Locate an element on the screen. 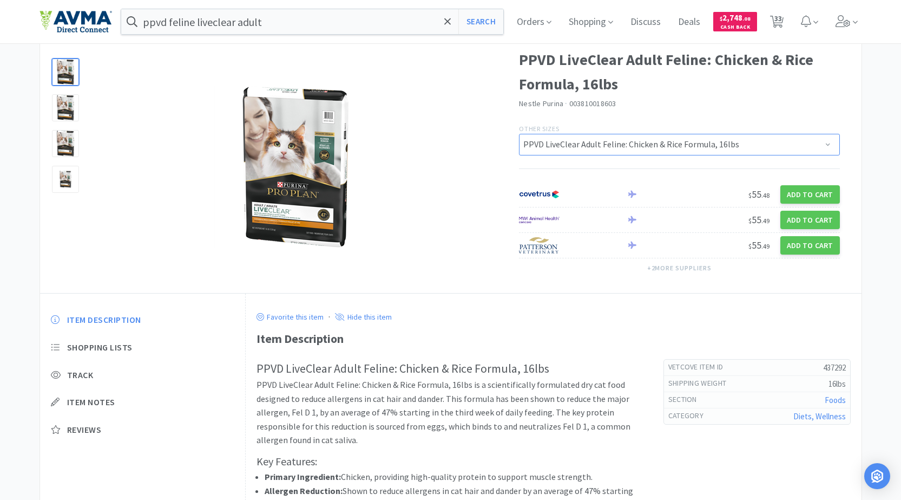 This screenshot has width=901, height=500. h6: Section is located at coordinates (687, 400).